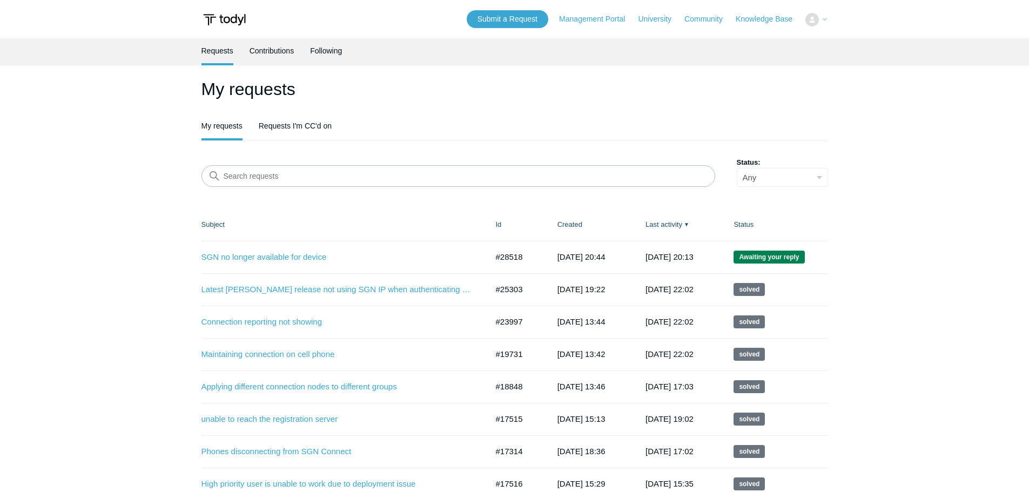  I want to click on a: University, so click(659, 19).